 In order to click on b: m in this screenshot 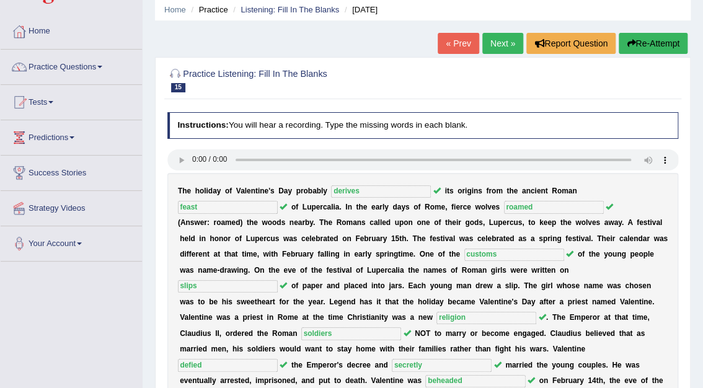, I will do `click(499, 191)`.